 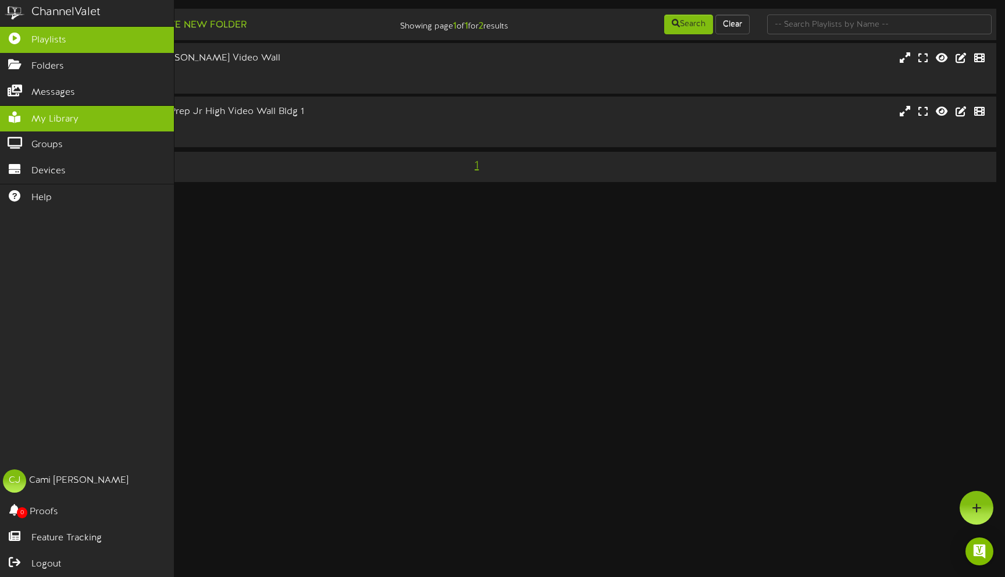 I want to click on span: Devices, so click(x=48, y=171).